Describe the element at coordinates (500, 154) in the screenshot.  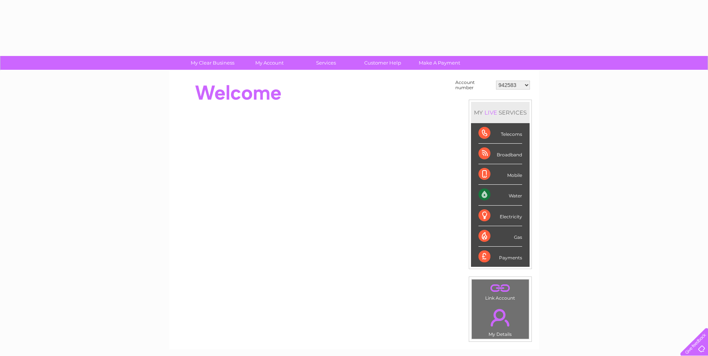
I see `div: Broadband` at that location.